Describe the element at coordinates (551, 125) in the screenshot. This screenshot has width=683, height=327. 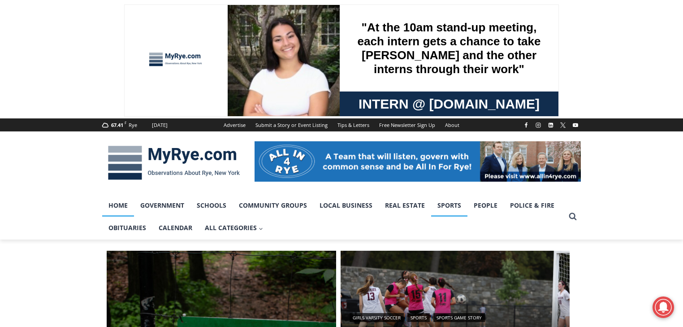
I see `a: Linkedin` at that location.